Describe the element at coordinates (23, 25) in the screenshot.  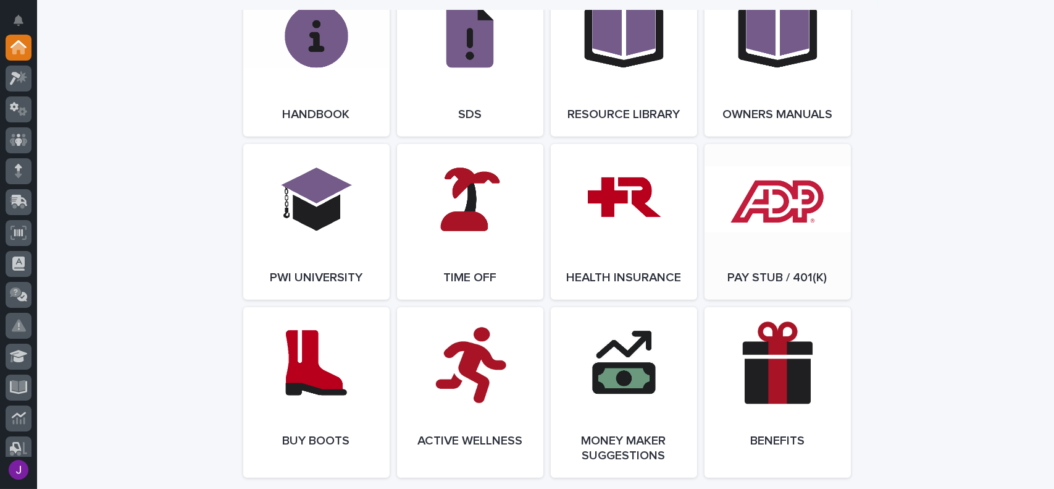
I see `div: Notifications` at that location.